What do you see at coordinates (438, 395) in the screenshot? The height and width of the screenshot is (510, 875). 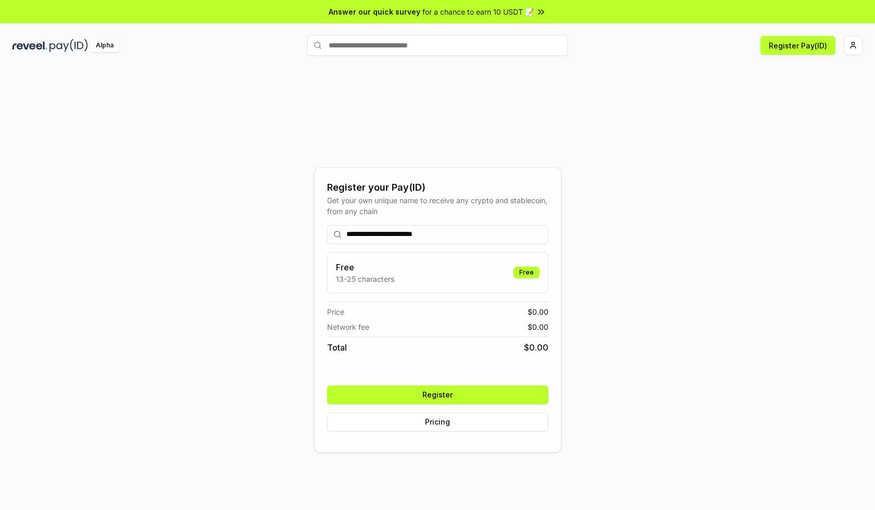 I see `button: Register` at bounding box center [438, 395].